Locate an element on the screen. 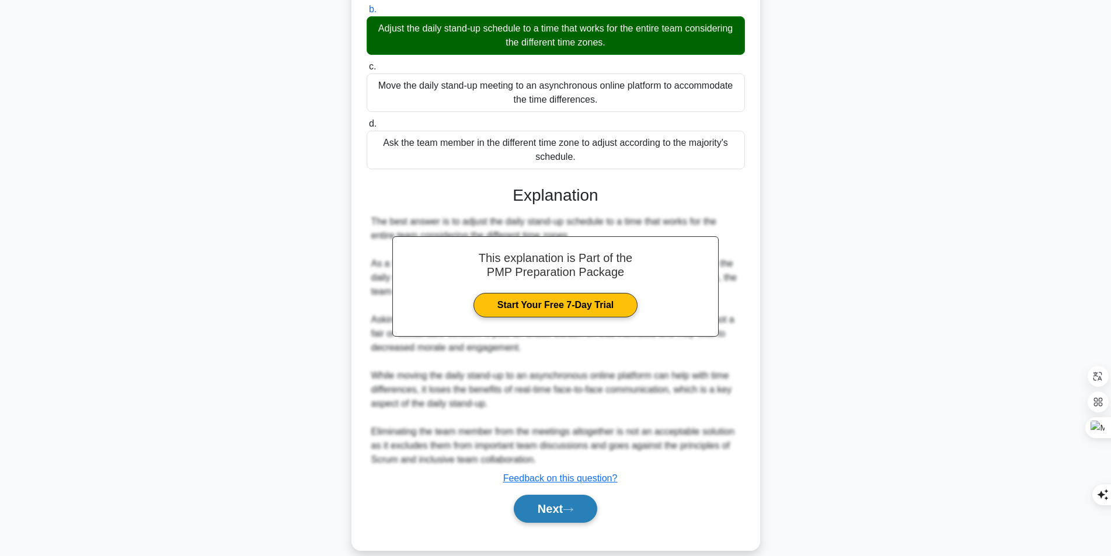 Image resolution: width=1111 pixels, height=556 pixels. div: The best answer is to adjust the daily stand-up schedule to a time that works for the entire team... is located at coordinates (556, 341).